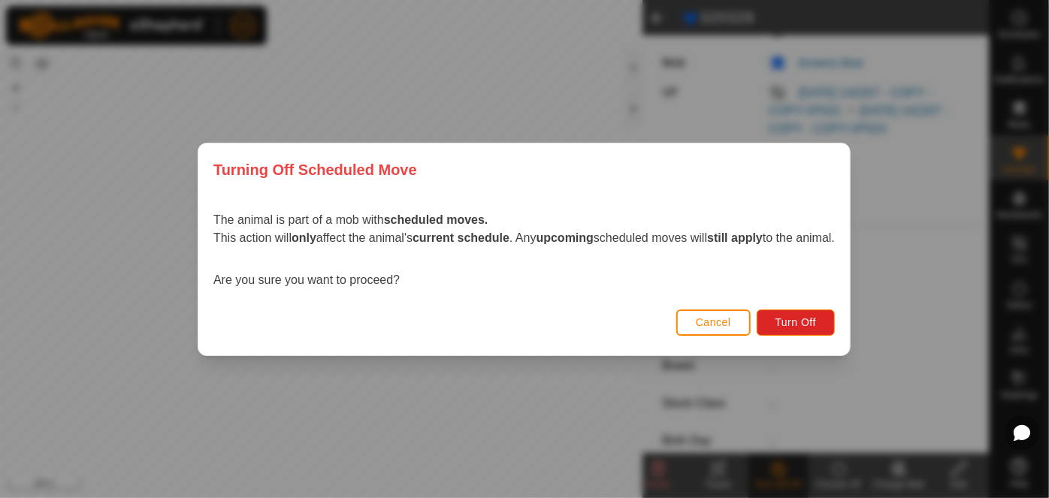  I want to click on p: The animal is part of a mob with, so click(524, 220).